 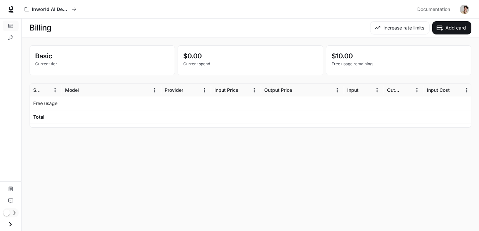 I want to click on h6: Total, so click(x=39, y=117).